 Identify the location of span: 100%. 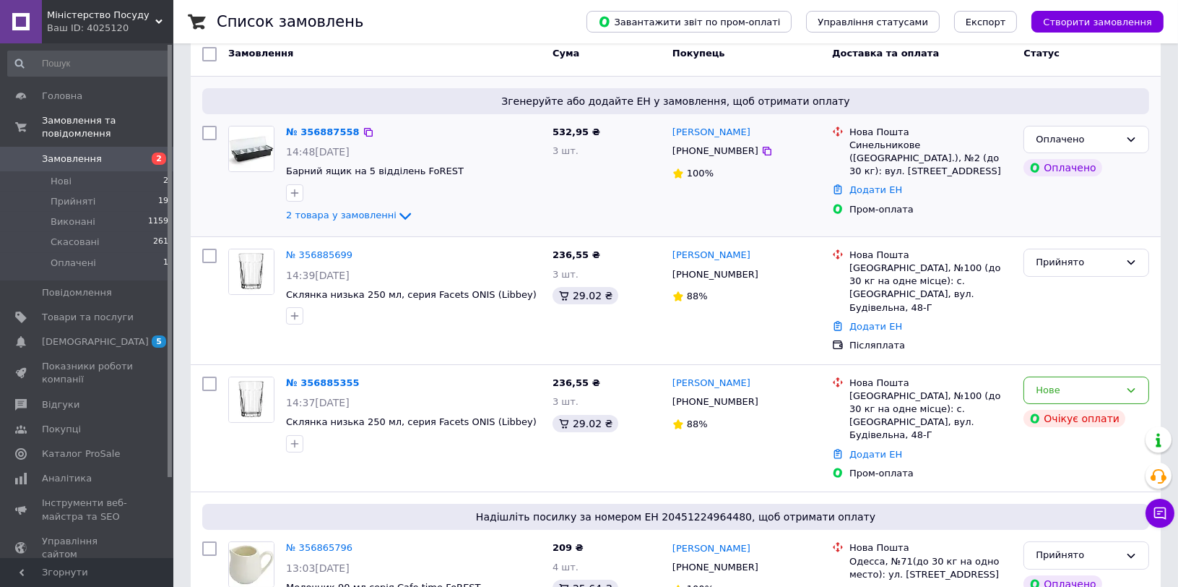
(700, 173).